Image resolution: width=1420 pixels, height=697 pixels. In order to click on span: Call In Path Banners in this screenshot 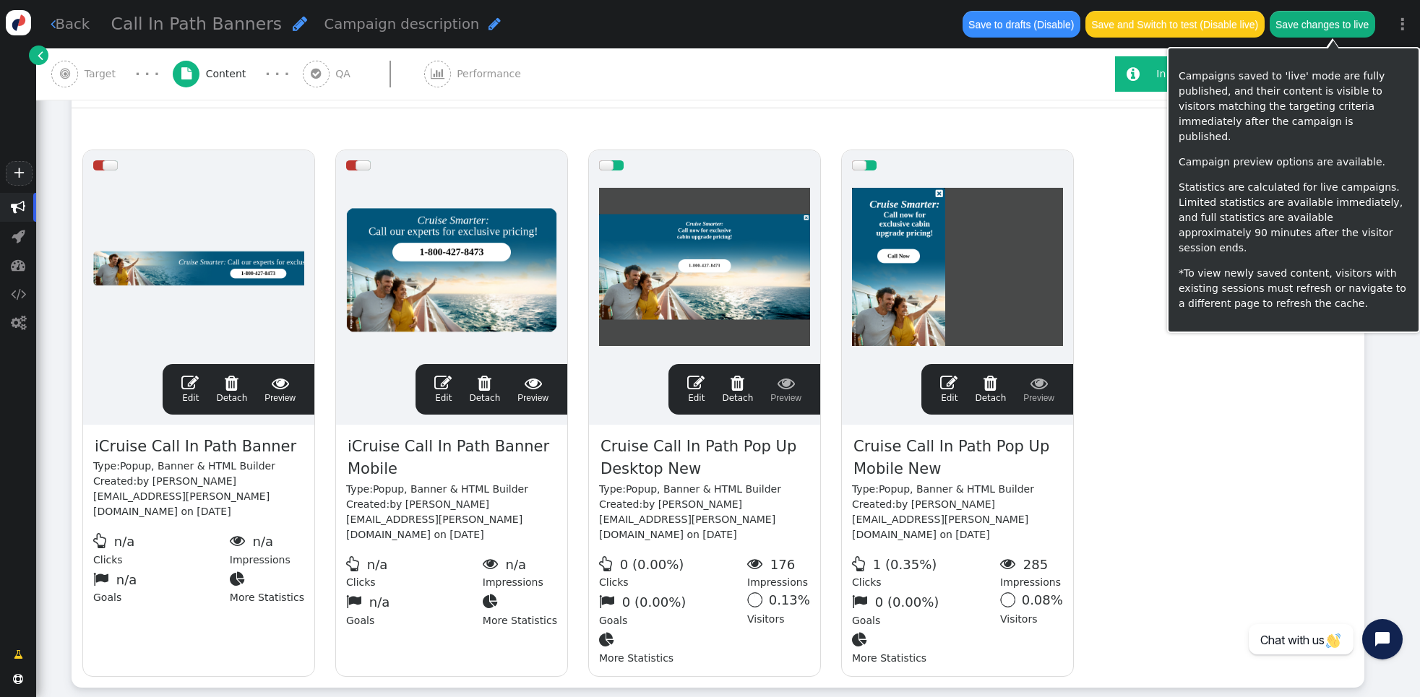, I will do `click(197, 24)`.